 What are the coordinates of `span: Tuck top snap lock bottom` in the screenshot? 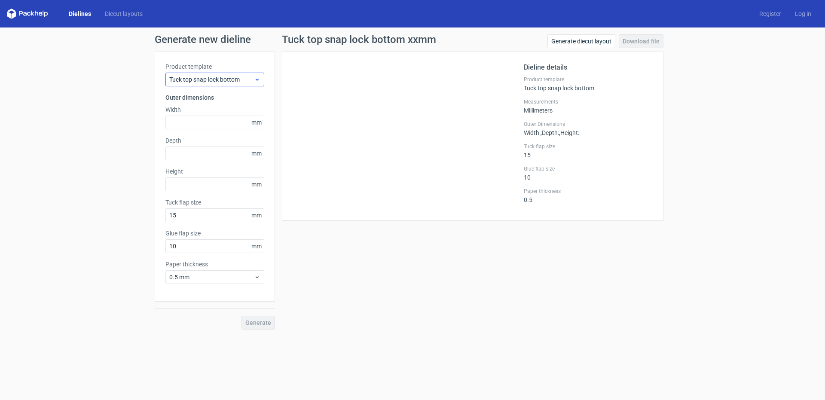 It's located at (212, 80).